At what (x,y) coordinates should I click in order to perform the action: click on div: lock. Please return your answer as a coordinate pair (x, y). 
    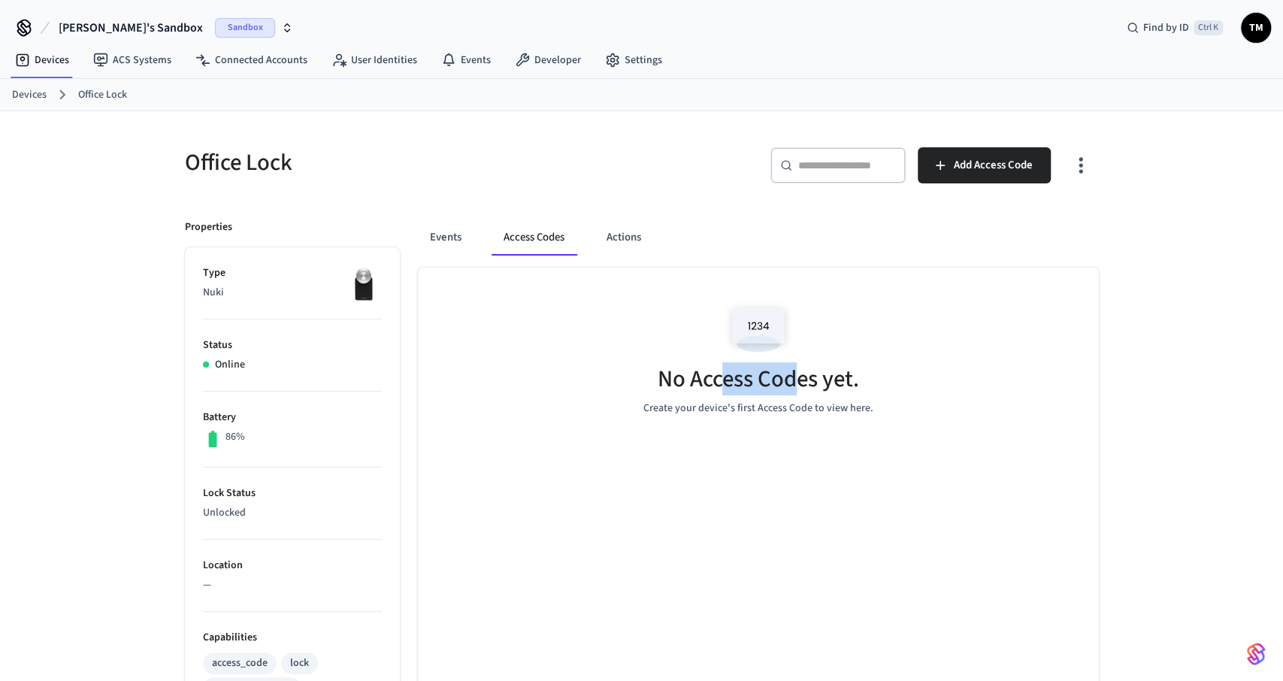
    Looking at the image, I should click on (299, 663).